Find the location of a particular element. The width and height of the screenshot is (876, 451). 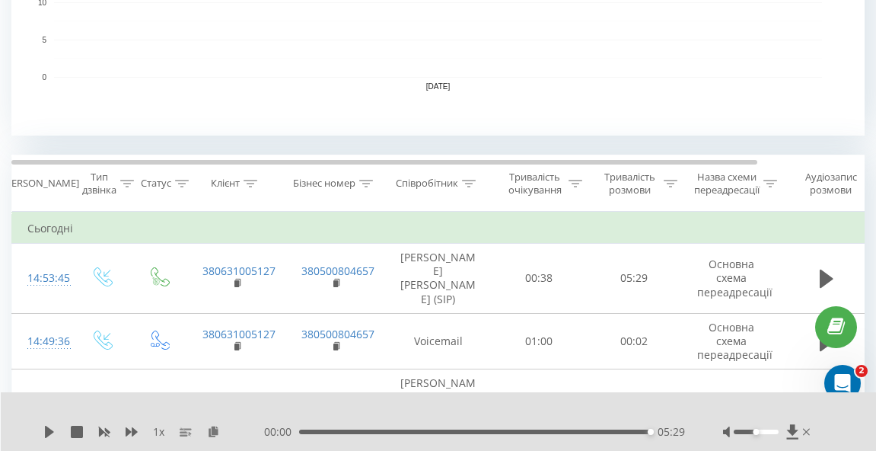

div: Клієнт is located at coordinates (225, 183).